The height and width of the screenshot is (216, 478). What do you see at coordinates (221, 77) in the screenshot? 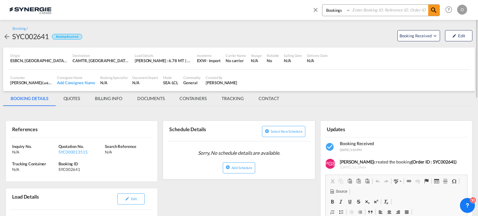
I see `div: Created By` at bounding box center [221, 77].